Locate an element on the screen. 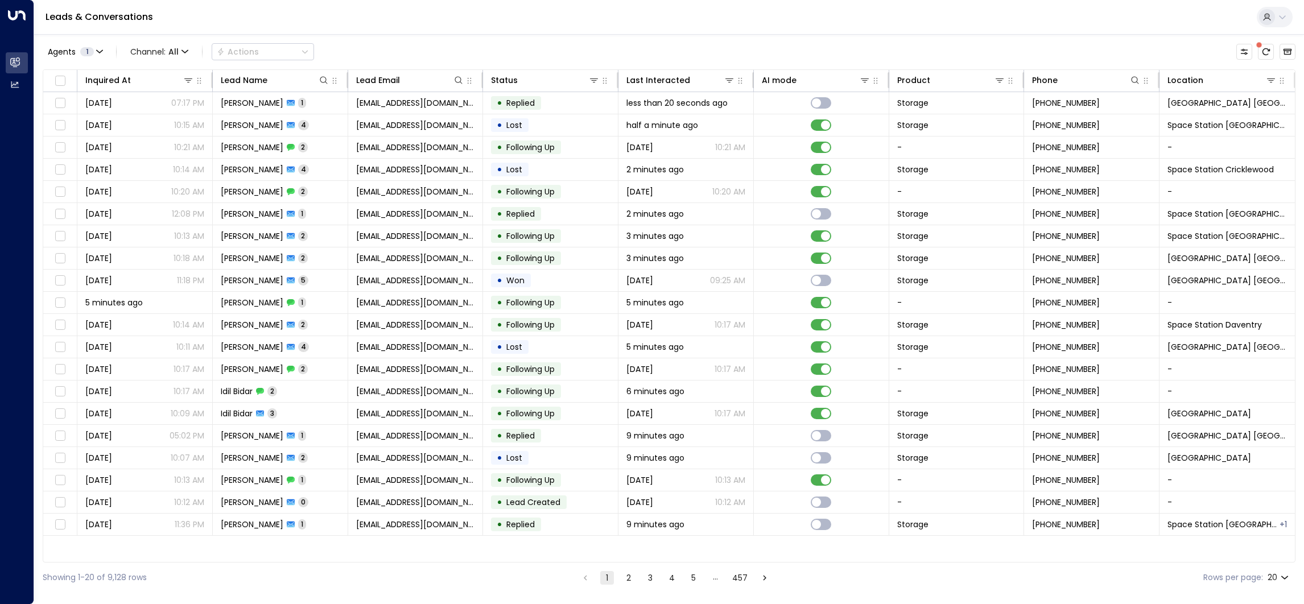  div: Showing 1-20 of 9,128 rows is located at coordinates (94, 577).